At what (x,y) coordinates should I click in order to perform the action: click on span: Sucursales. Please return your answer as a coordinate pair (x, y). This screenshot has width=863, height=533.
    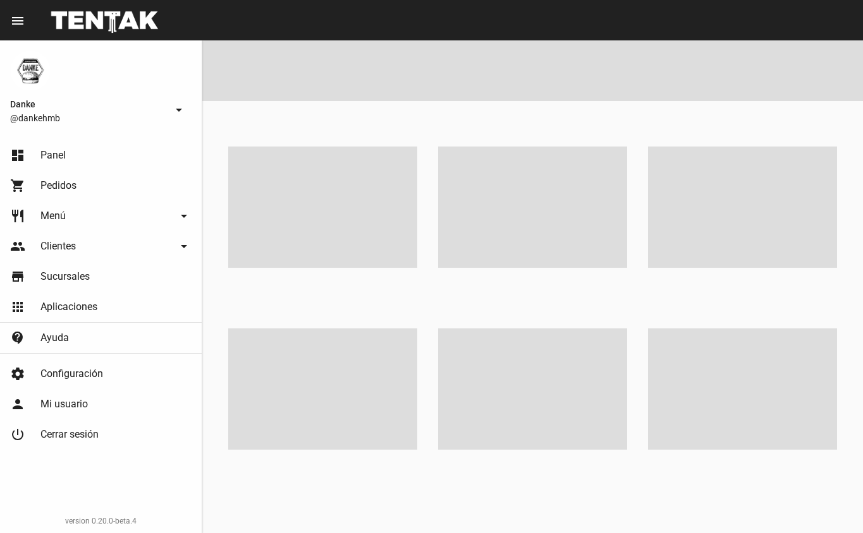
    Looking at the image, I should click on (65, 277).